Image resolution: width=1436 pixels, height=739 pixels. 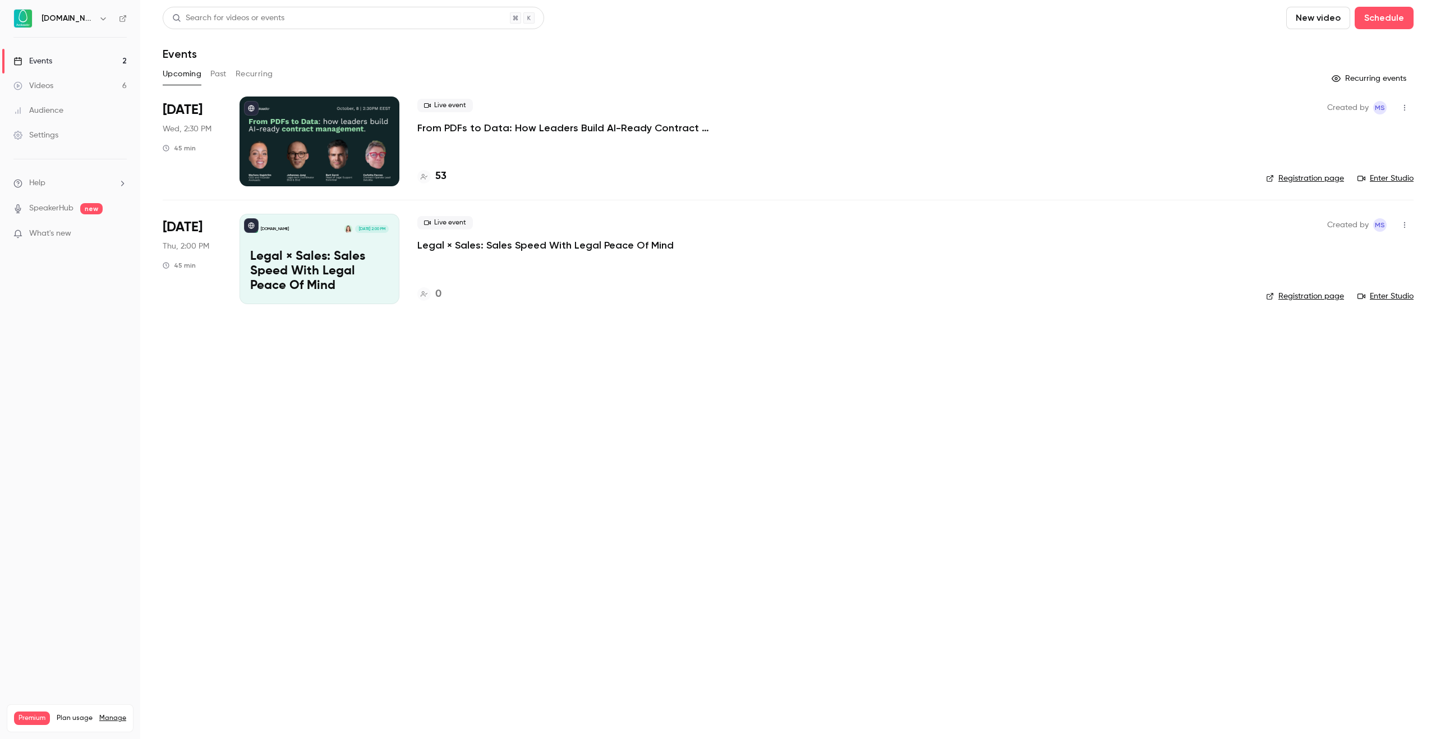 I want to click on div: Oct 23 Thu, 2:00 PM (Europe/Tallinn), so click(x=192, y=259).